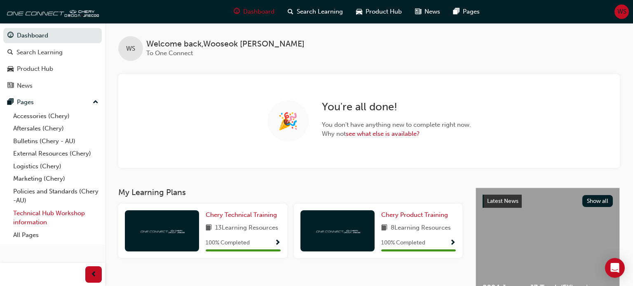  I want to click on a: Policies and Standards (Chery -AU), so click(56, 196).